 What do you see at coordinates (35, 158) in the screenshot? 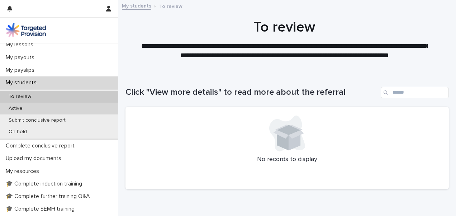
I see `p: Upload my documents` at bounding box center [35, 158].